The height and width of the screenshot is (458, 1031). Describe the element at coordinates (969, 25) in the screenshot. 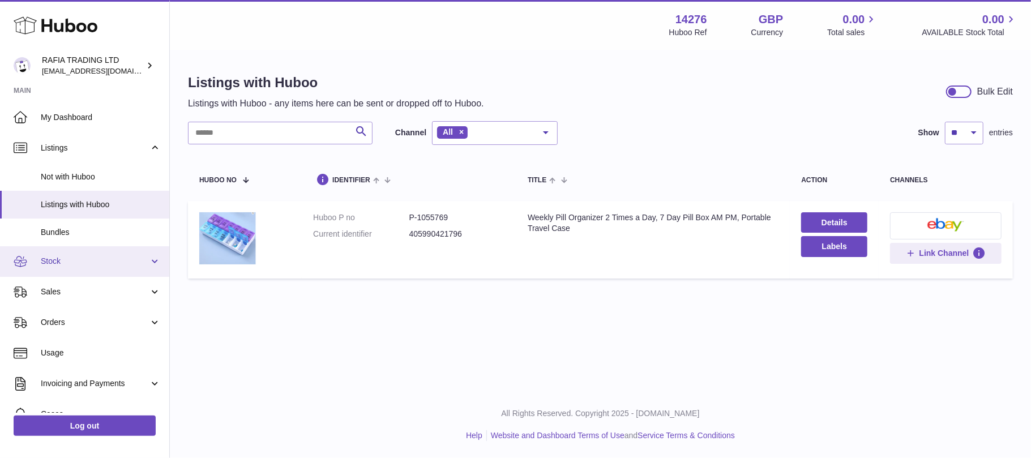

I see `a: 0.00 AVAILABLE Stock Total` at that location.